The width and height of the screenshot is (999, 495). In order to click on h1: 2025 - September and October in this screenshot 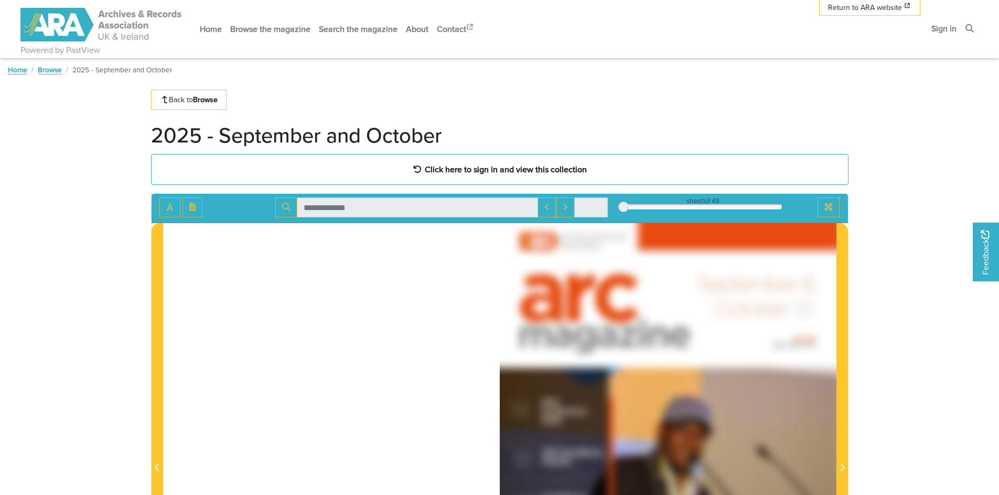, I will do `click(296, 135)`.